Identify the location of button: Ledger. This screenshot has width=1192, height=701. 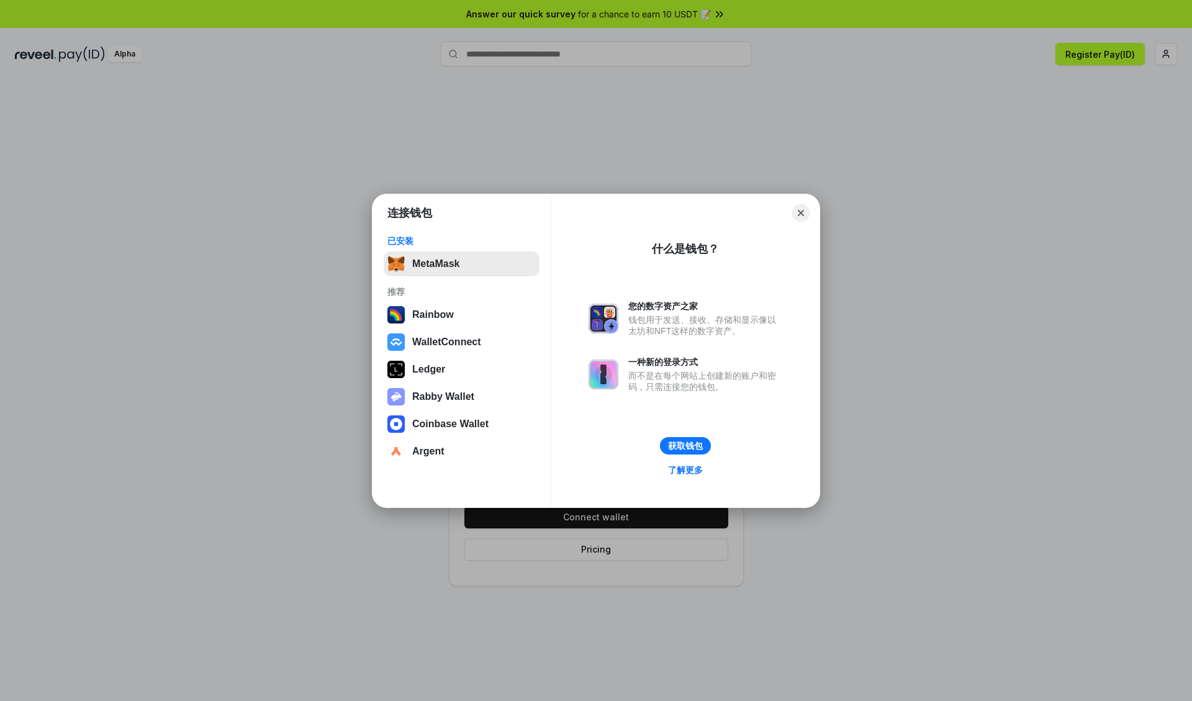
(461, 369).